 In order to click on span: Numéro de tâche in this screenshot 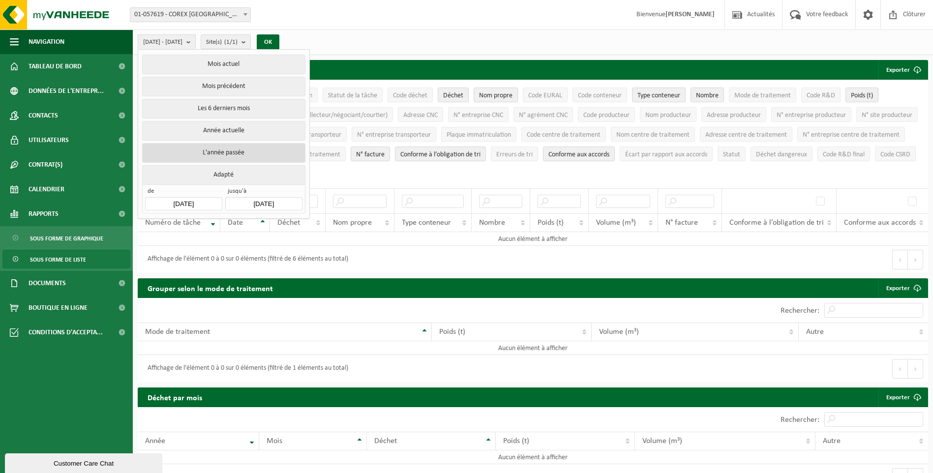, I will do `click(173, 223)`.